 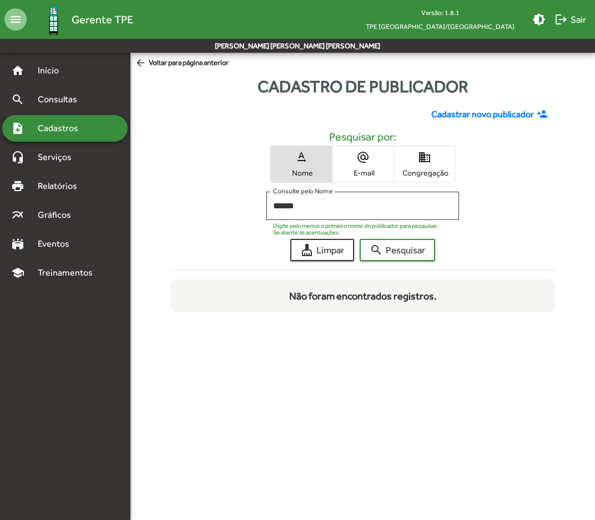 I want to click on button: Nome, so click(x=302, y=164).